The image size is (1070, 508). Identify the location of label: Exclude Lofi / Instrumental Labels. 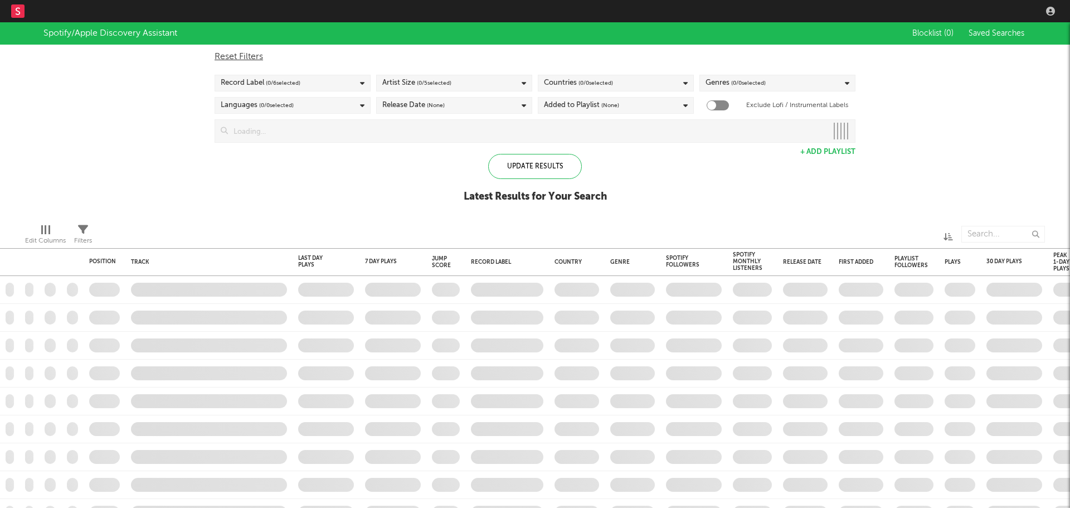
(797, 105).